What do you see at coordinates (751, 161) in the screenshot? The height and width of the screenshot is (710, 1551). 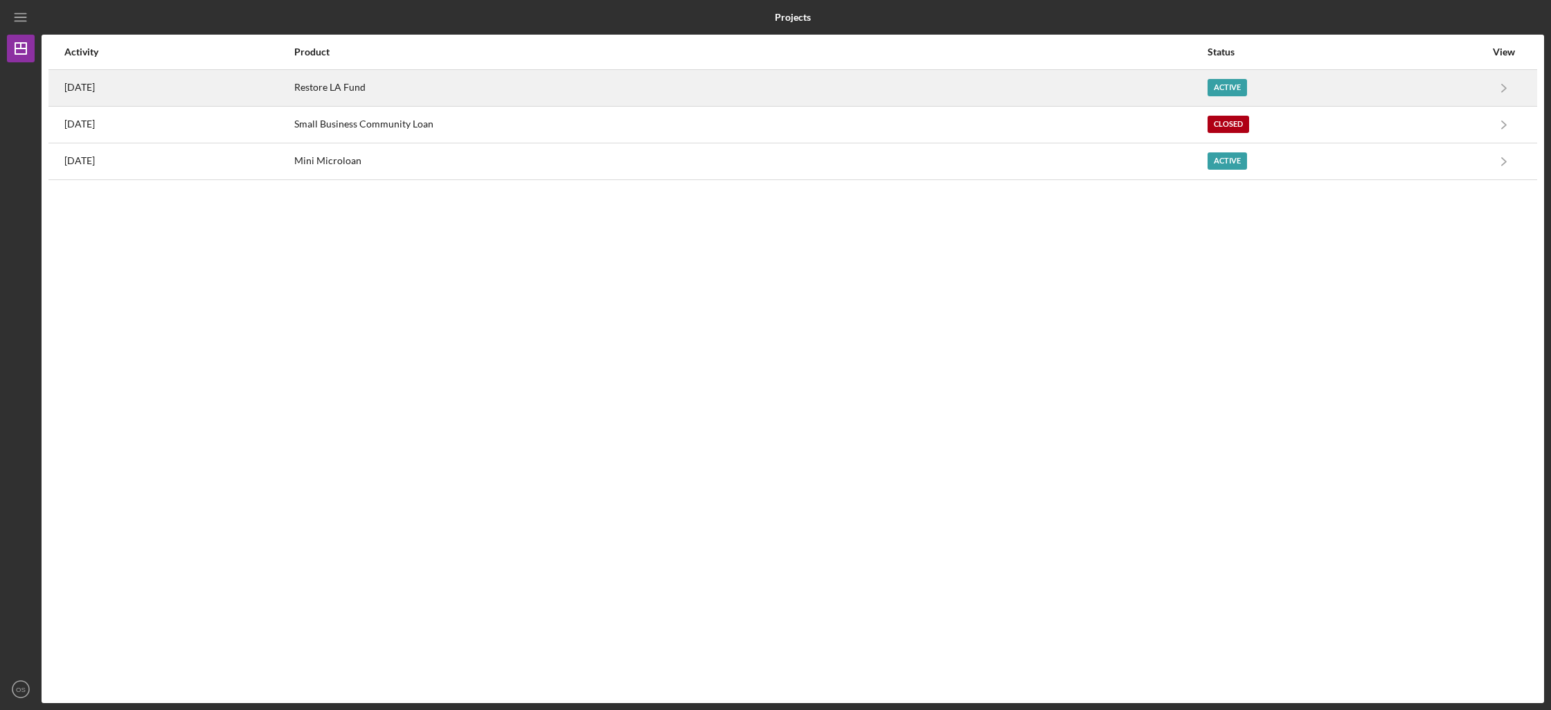 I see `div: Mini Microloan` at bounding box center [751, 161].